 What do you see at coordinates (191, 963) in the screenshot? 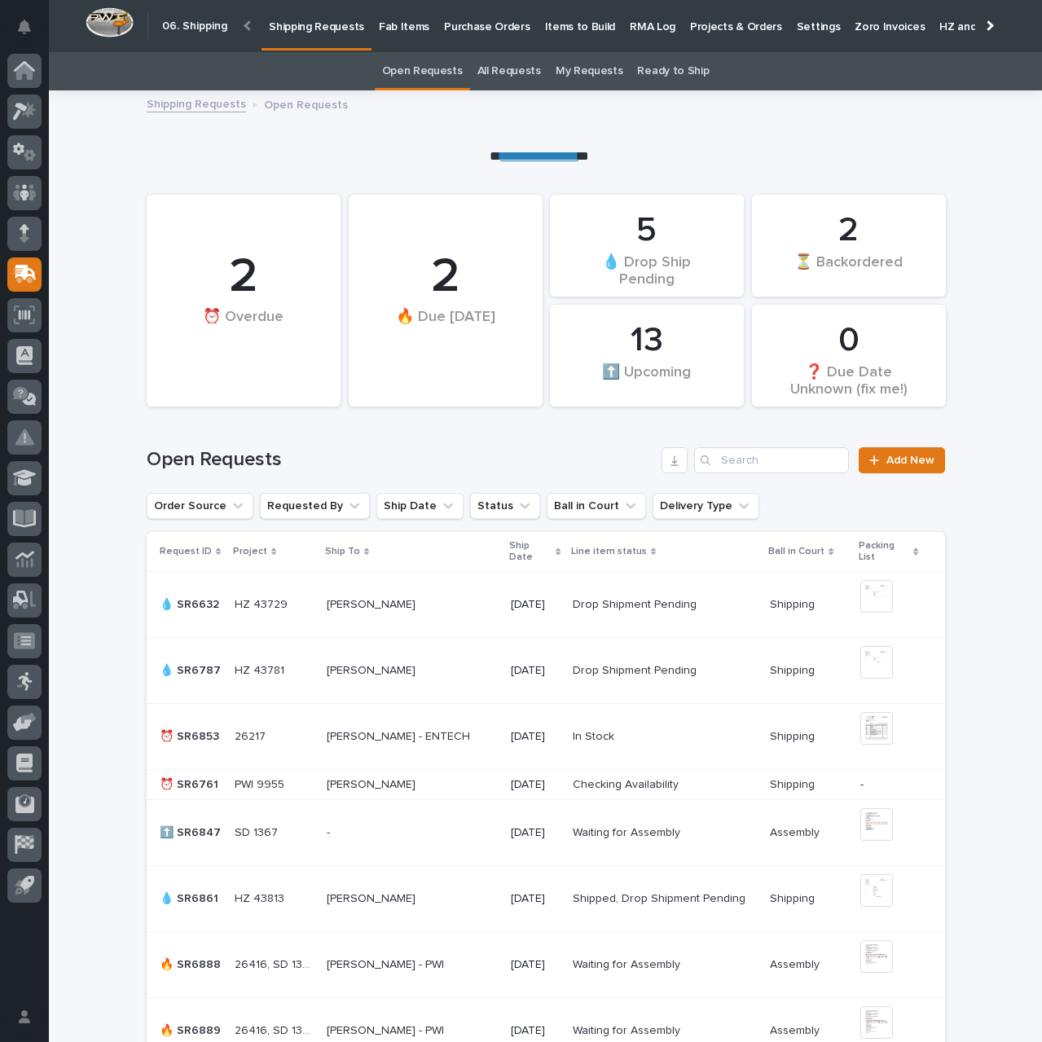
I see `p: 🔥 SR6888` at bounding box center [191, 963].